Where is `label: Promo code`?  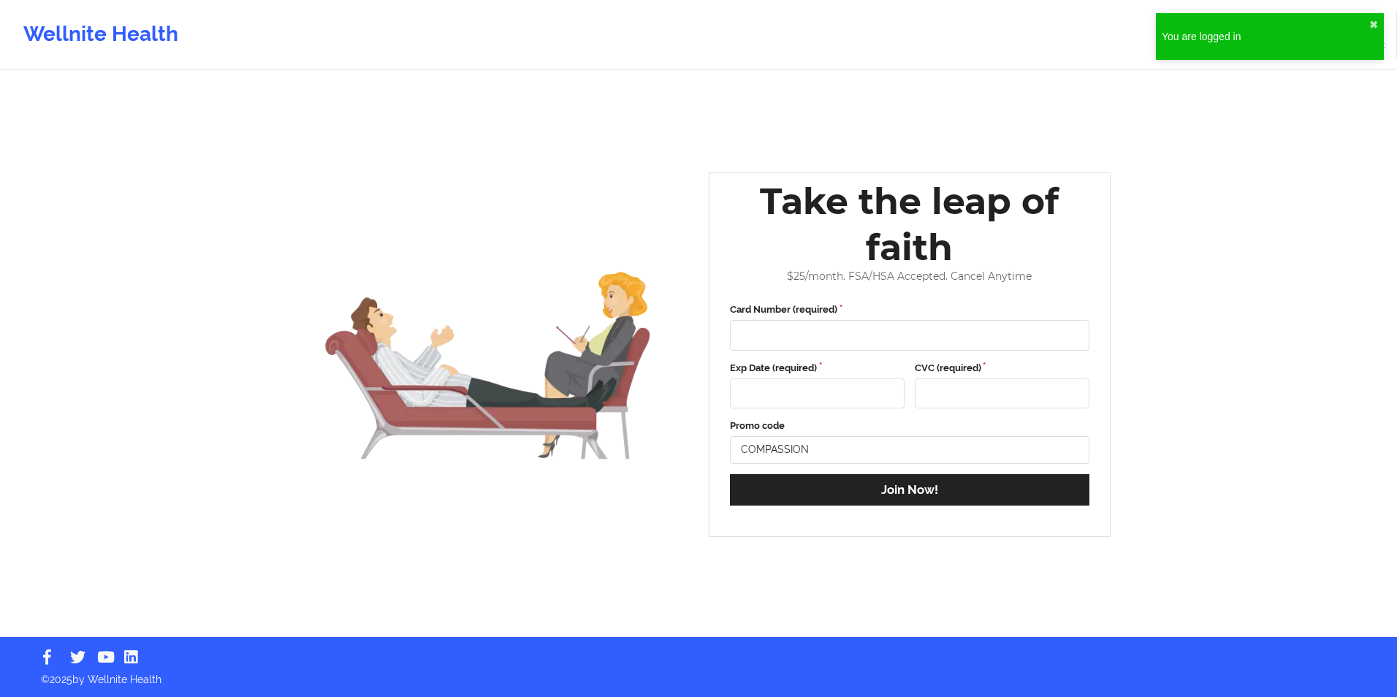 label: Promo code is located at coordinates (910, 426).